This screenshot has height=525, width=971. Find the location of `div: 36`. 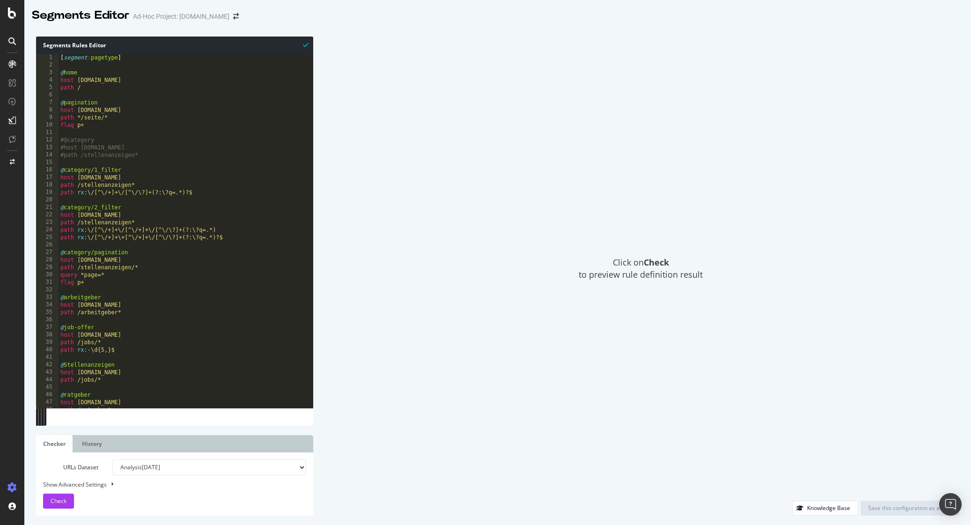

div: 36 is located at coordinates (47, 320).